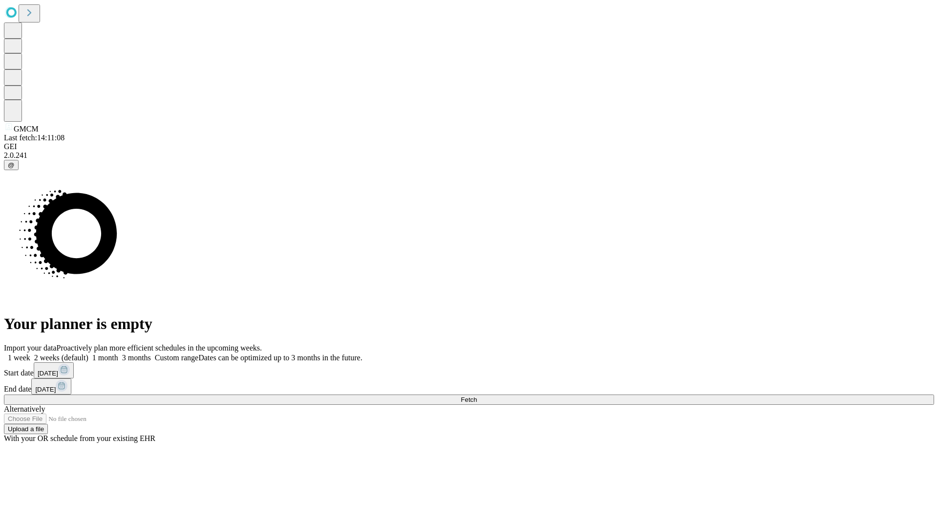 The height and width of the screenshot is (528, 938). Describe the element at coordinates (26, 428) in the screenshot. I see `button: Upload a file` at that location.